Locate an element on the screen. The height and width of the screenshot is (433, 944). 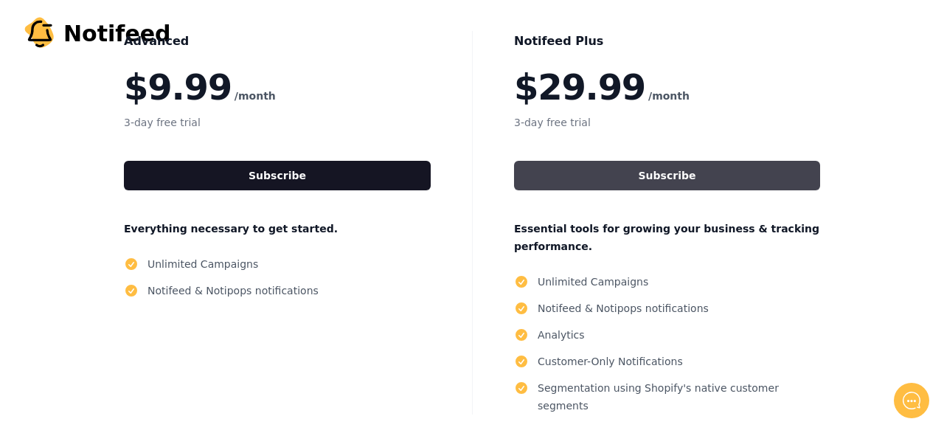
li: Analytics is located at coordinates (667, 335).